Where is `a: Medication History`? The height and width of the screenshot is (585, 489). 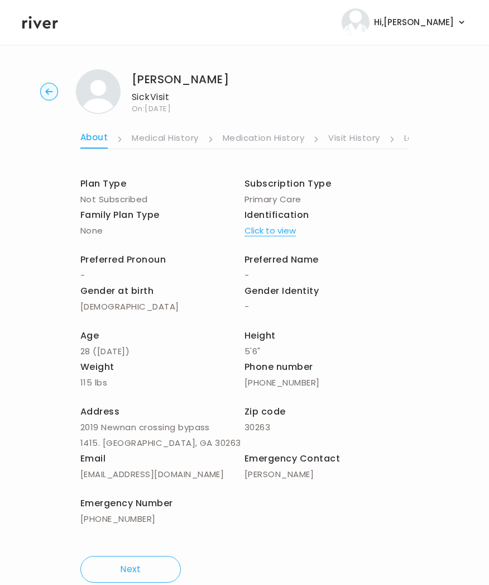 a: Medication History is located at coordinates (264, 139).